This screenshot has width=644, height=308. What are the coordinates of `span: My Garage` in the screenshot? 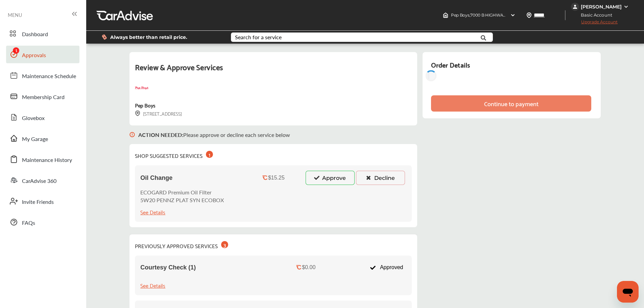 It's located at (35, 139).